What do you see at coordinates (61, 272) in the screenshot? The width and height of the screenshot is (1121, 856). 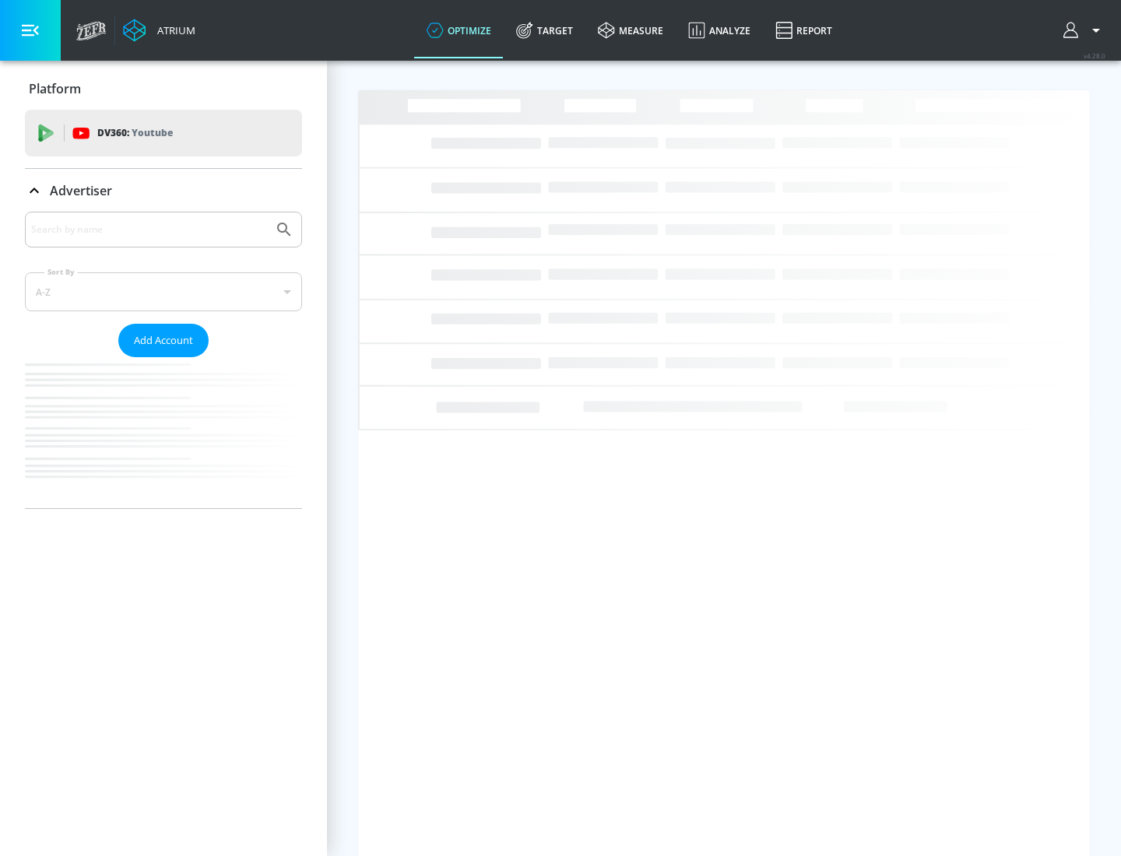 I see `label: Sort By` at bounding box center [61, 272].